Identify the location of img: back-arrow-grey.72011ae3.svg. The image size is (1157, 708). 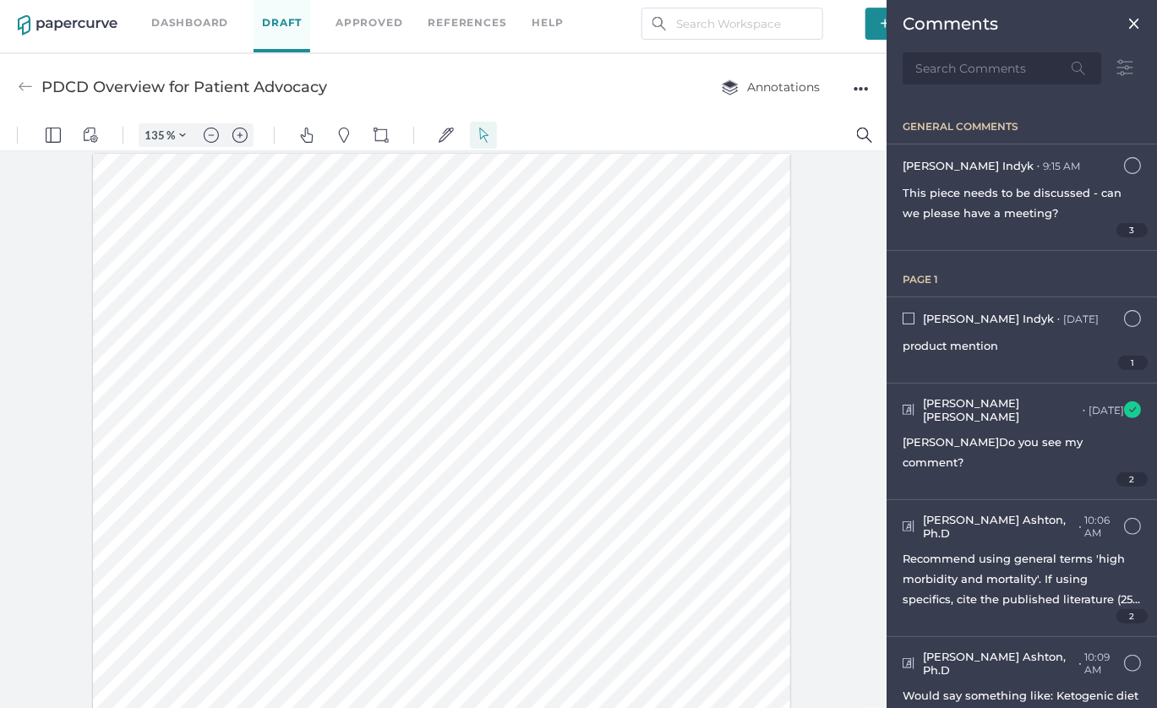
(25, 87).